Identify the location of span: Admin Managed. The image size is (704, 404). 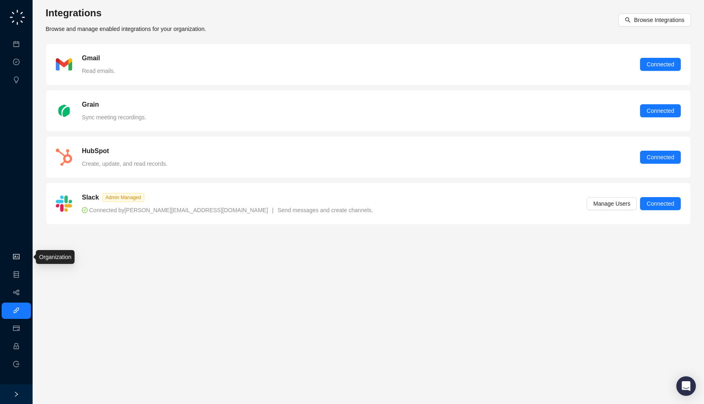
(123, 197).